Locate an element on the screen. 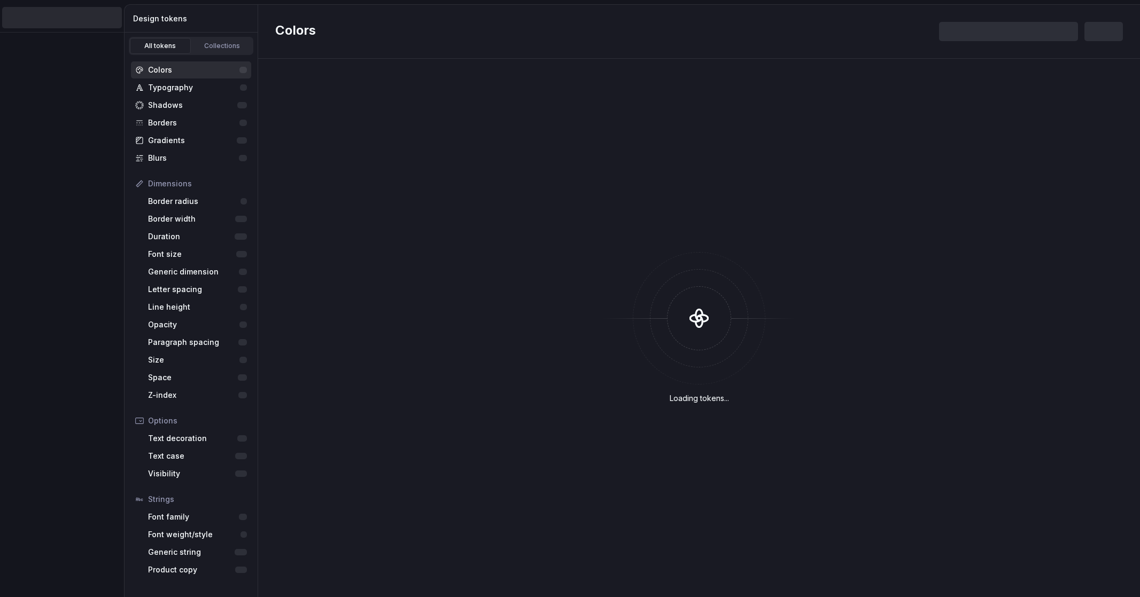 This screenshot has width=1140, height=597. div: Paragraph spacing is located at coordinates (193, 342).